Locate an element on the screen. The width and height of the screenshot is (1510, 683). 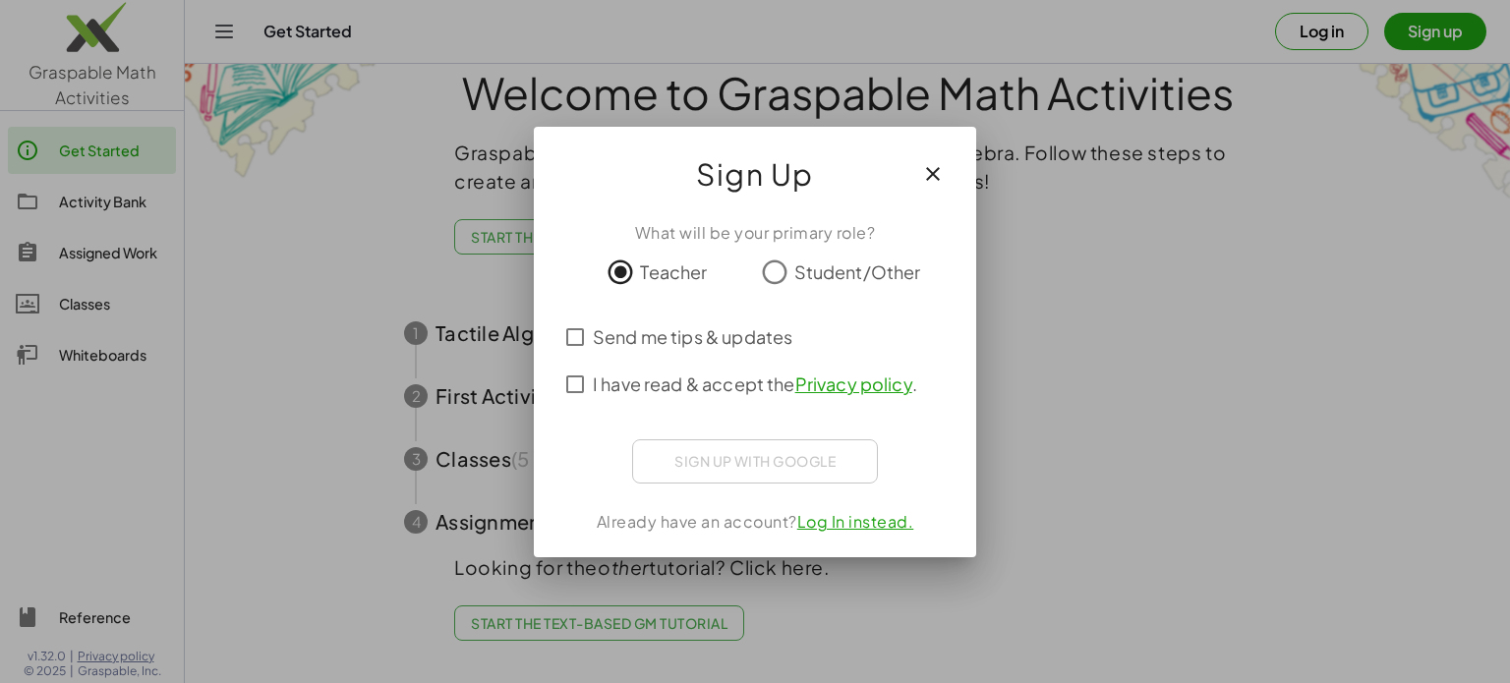
div: Already have an account? is located at coordinates (755, 522).